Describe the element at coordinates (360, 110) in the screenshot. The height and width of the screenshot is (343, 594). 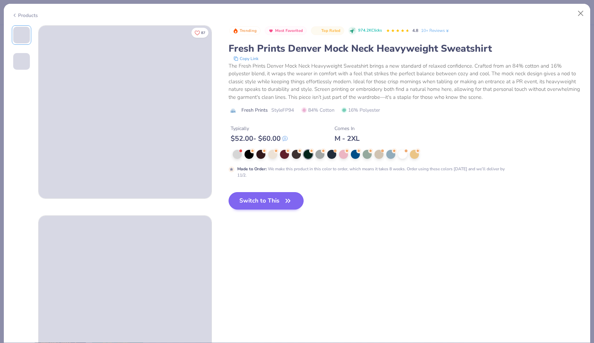
I see `span: 16% Polyester` at that location.